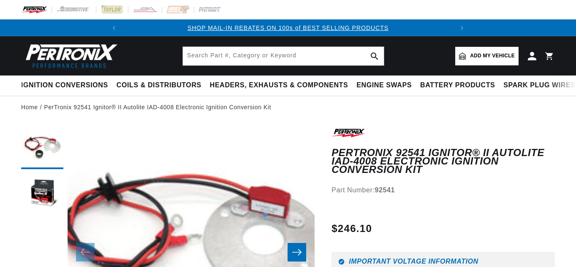 Image resolution: width=576 pixels, height=267 pixels. Describe the element at coordinates (70, 56) in the screenshot. I see `img: Pertronix` at that location.